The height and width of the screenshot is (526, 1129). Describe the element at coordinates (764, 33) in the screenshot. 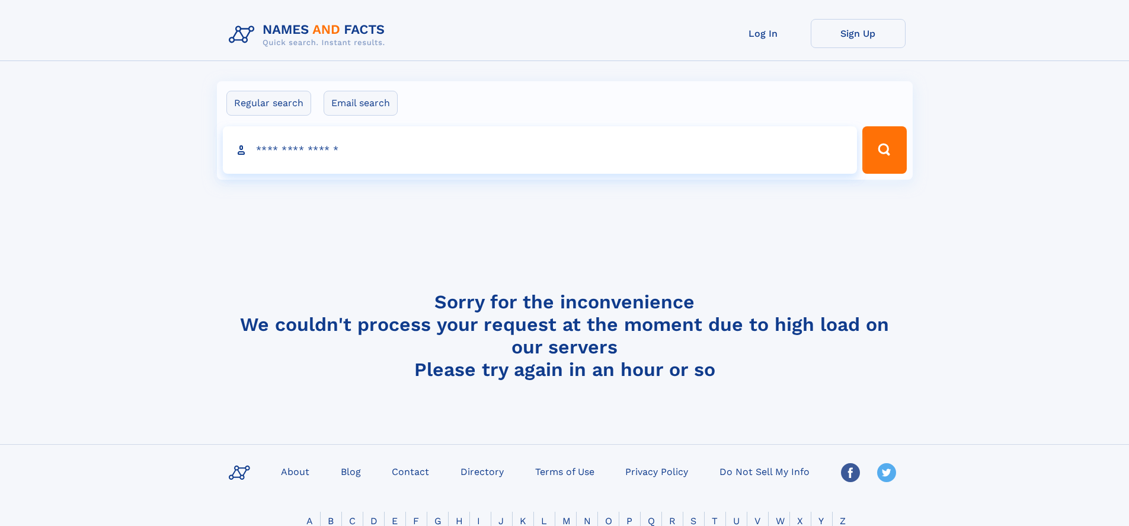

I see `a: Log In` at that location.